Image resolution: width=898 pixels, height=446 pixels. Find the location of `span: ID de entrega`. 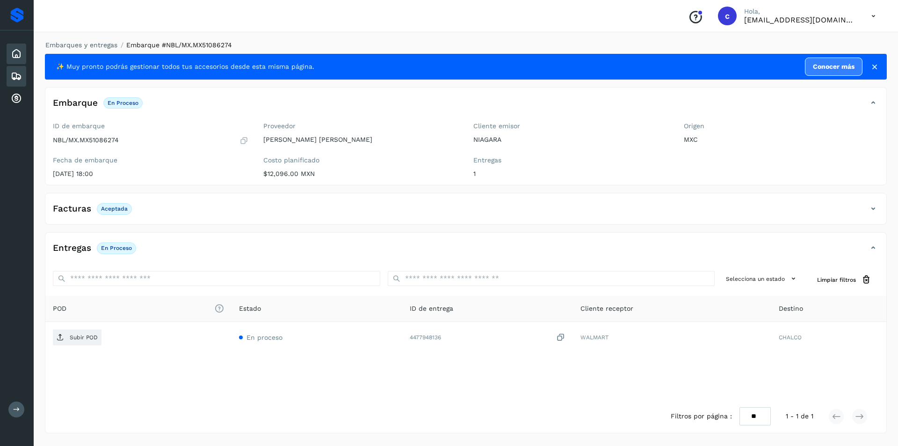

span: ID de entrega is located at coordinates (431, 308).